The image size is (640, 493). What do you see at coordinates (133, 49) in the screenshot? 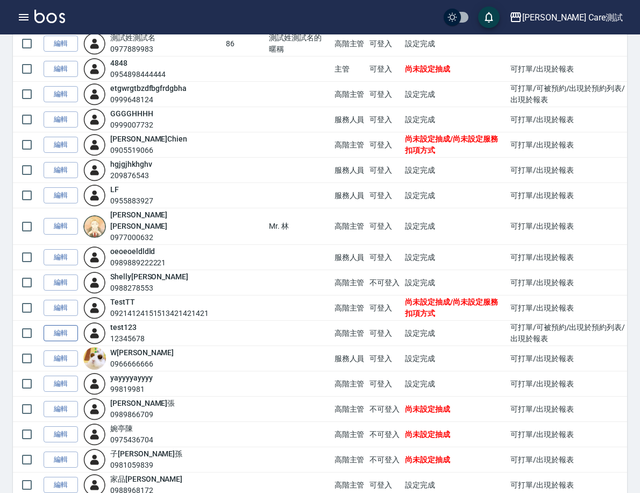
I see `div: 0977889983` at bounding box center [133, 49].